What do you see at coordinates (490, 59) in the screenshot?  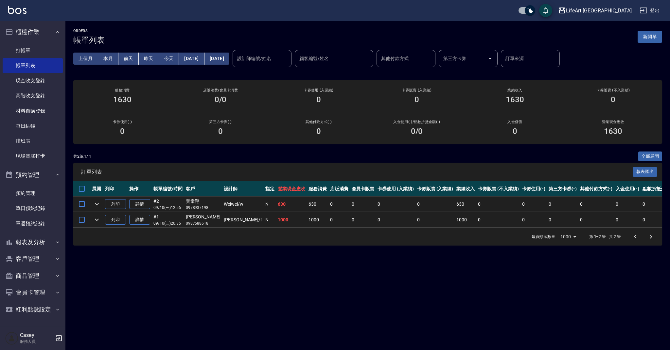 I see `button: Open` at bounding box center [490, 59].